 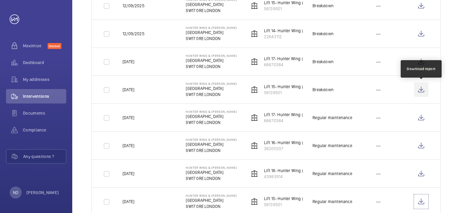 What do you see at coordinates (288, 177) in the screenshot?
I see `p: 43983914` at bounding box center [288, 177].